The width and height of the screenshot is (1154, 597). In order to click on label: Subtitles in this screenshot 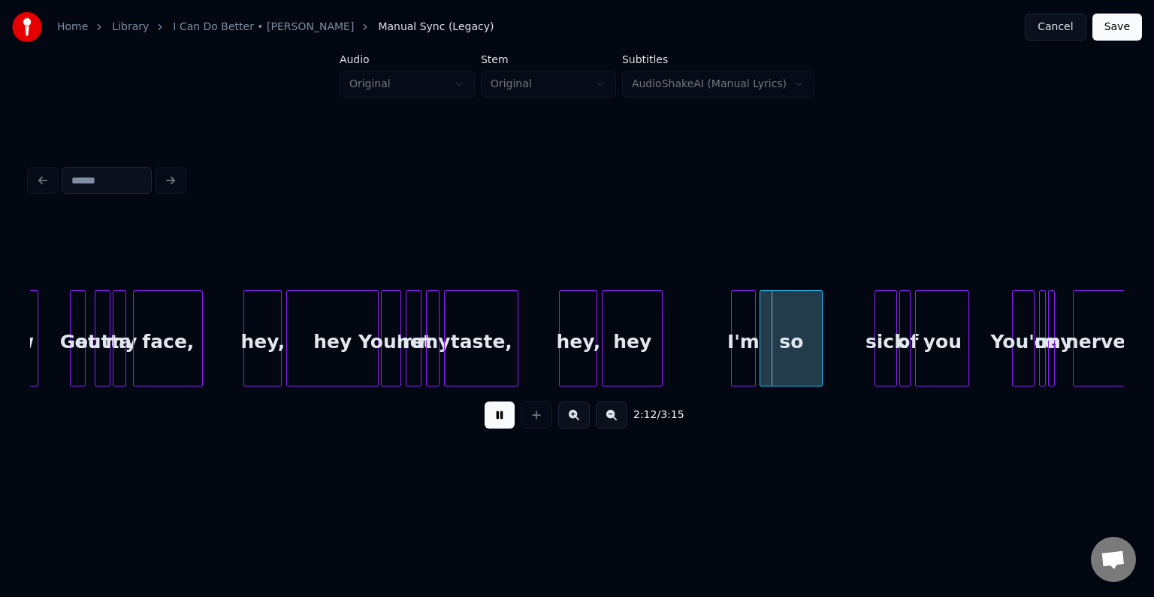, I will do `click(718, 59)`.